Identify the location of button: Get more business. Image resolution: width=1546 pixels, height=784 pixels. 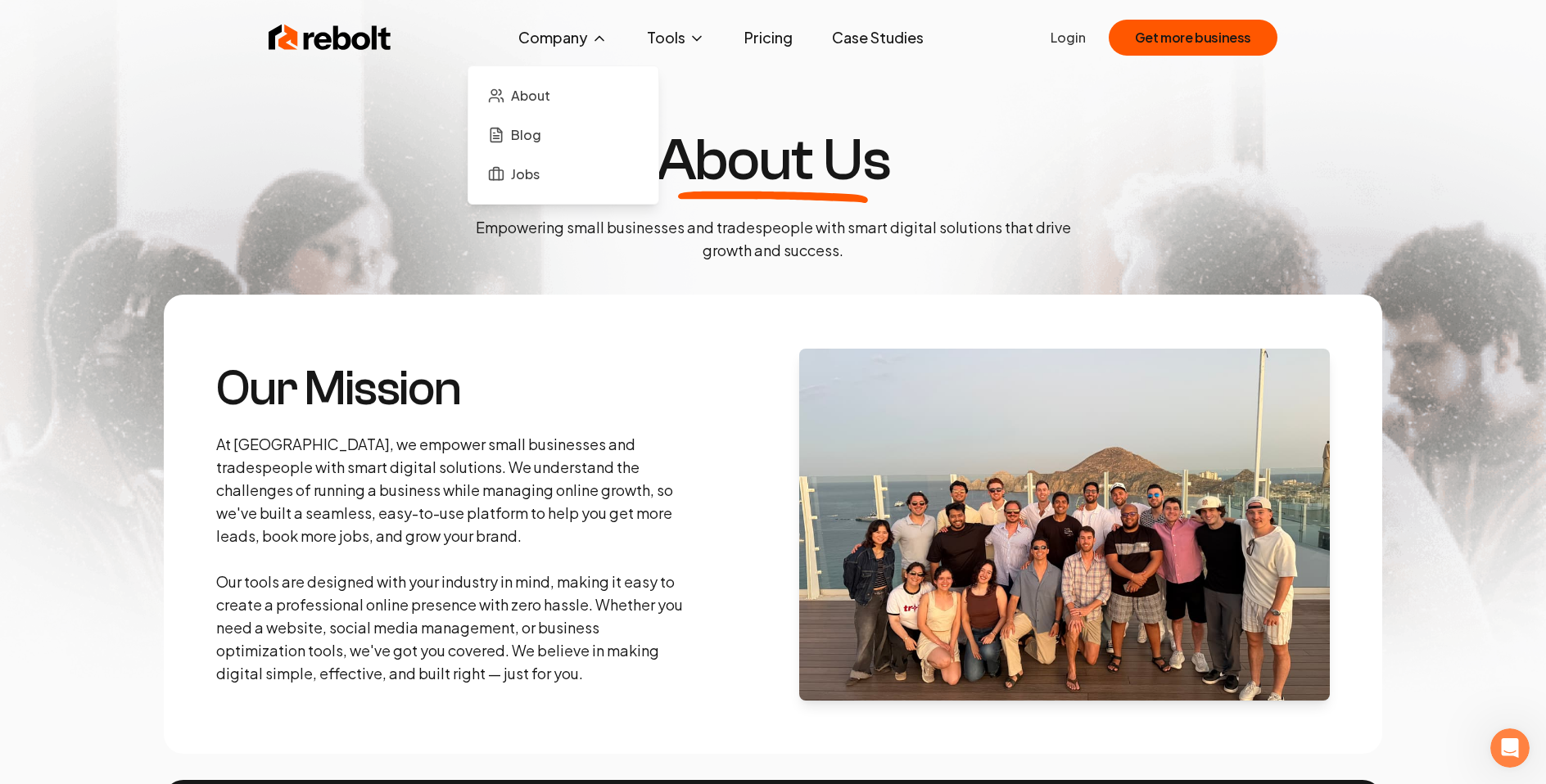
(1193, 38).